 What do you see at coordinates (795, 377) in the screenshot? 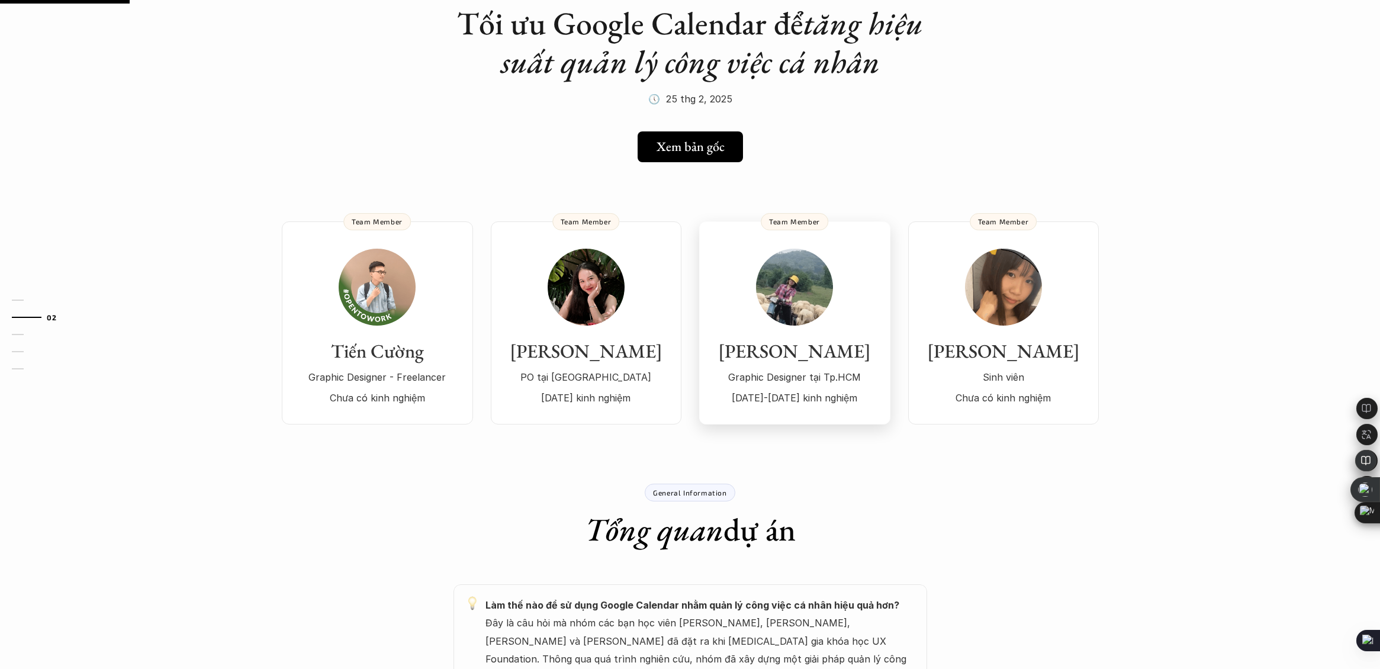
I see `p: Graphic Designer tại Tp.HCM` at bounding box center [795, 377].